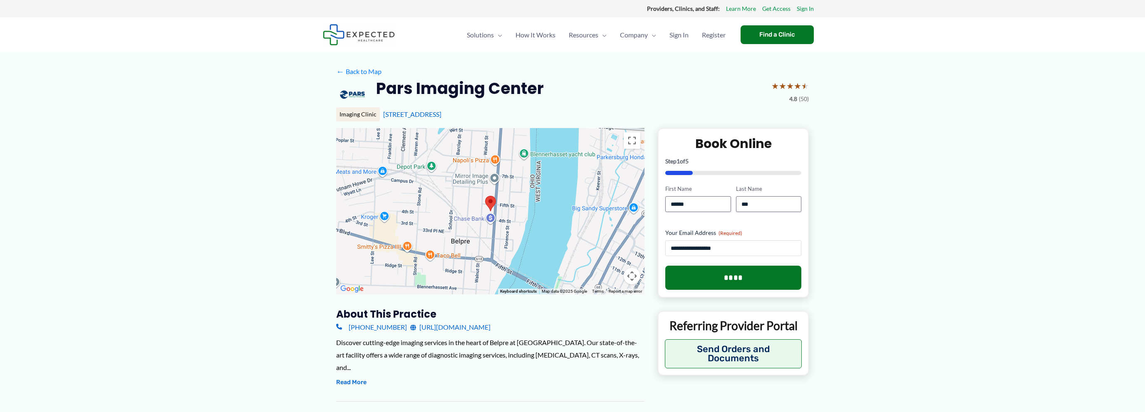  Describe the element at coordinates (480, 35) in the screenshot. I see `span: Solutions` at that location.